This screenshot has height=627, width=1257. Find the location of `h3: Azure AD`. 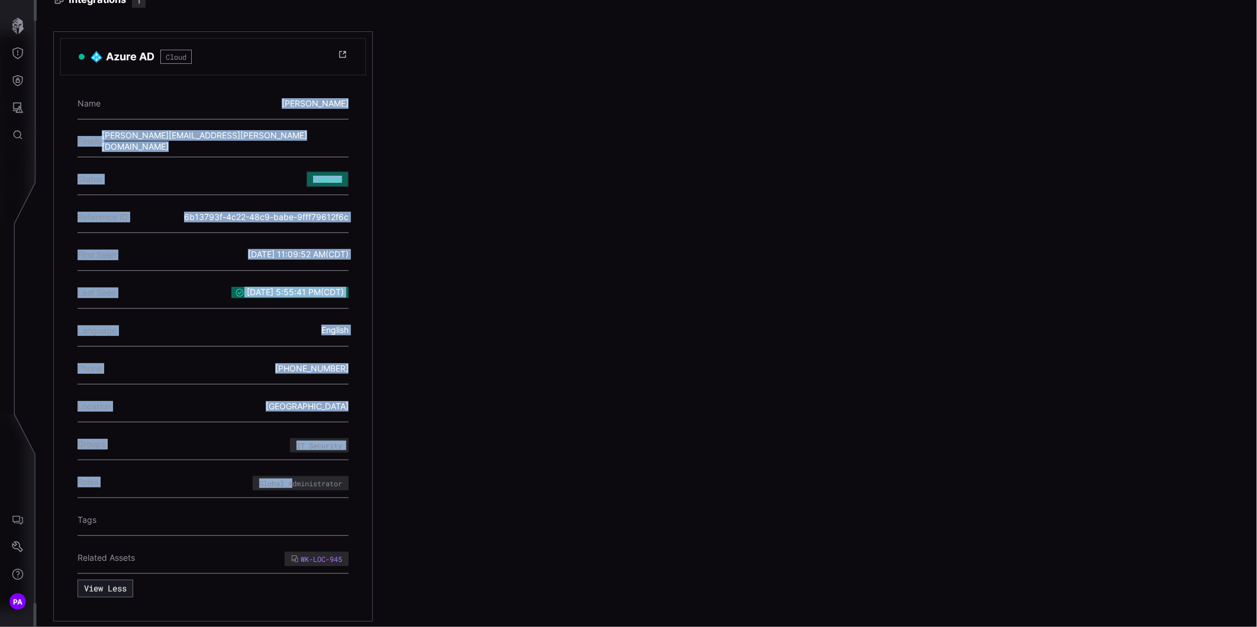

h3: Azure AD is located at coordinates (130, 57).